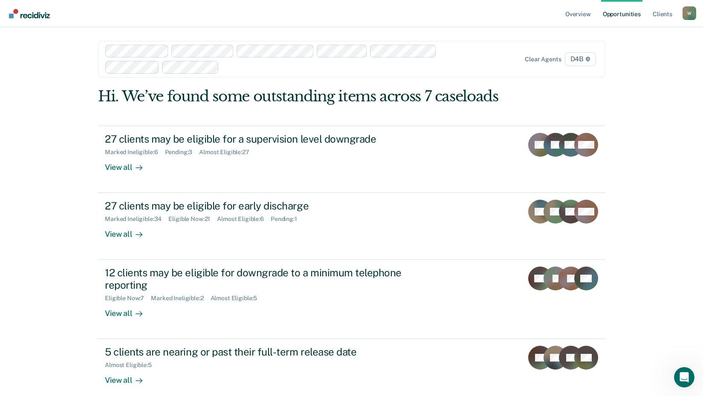  Describe the element at coordinates (136, 219) in the screenshot. I see `div: Marked Ineligible : 34` at that location.